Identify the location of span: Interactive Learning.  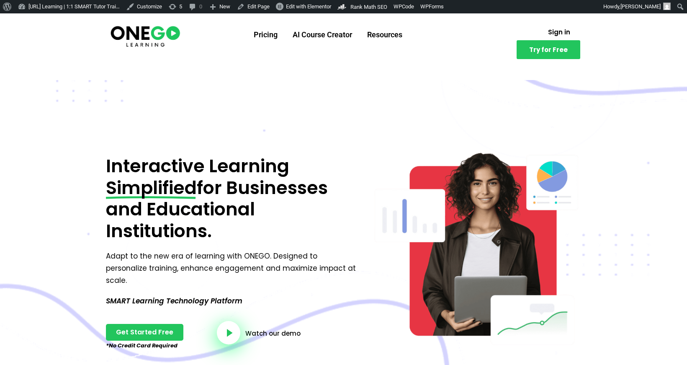
(198, 166).